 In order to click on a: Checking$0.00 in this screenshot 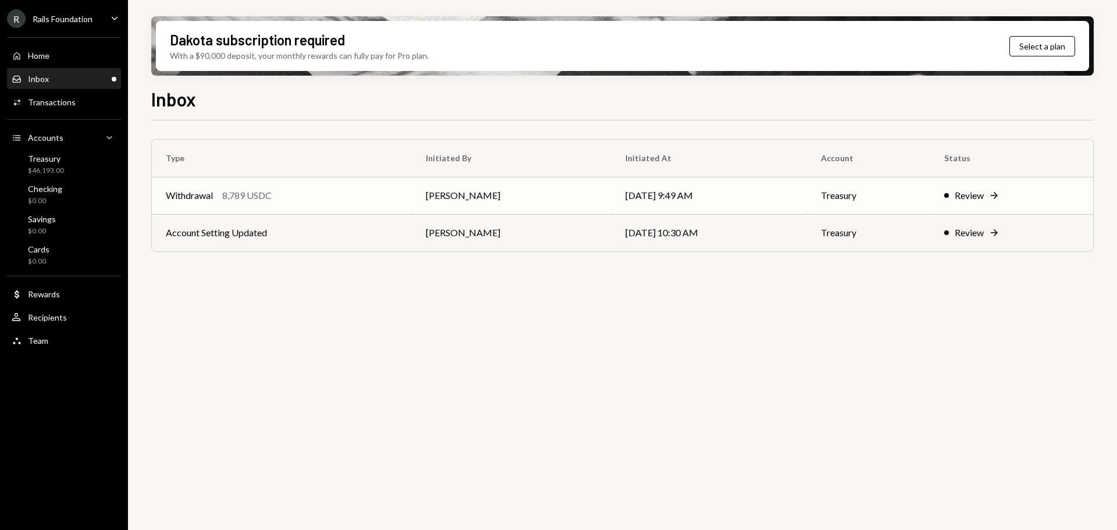, I will do `click(64, 194)`.